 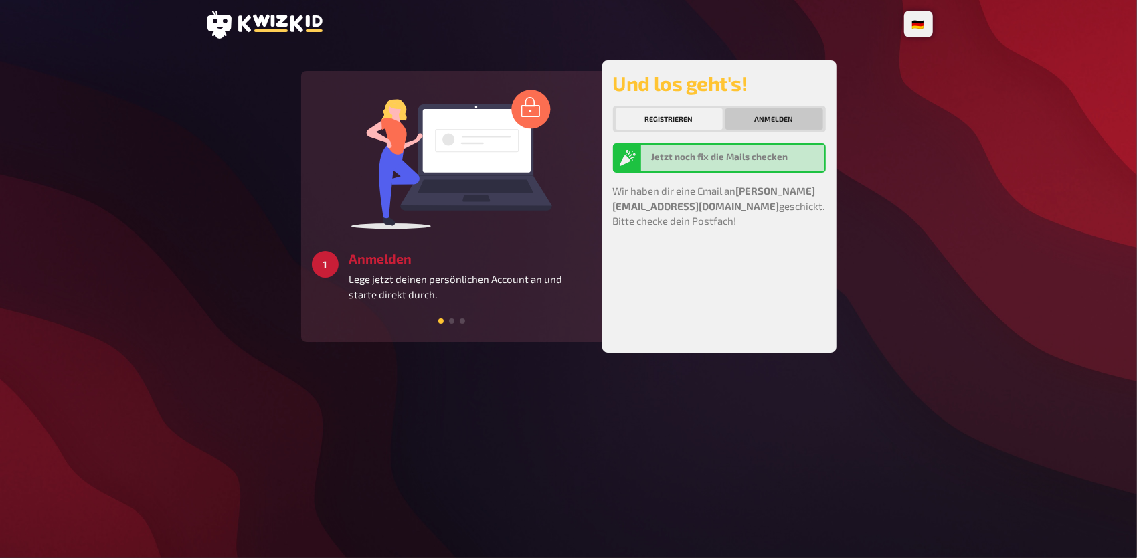 I want to click on img: log in, so click(x=452, y=159).